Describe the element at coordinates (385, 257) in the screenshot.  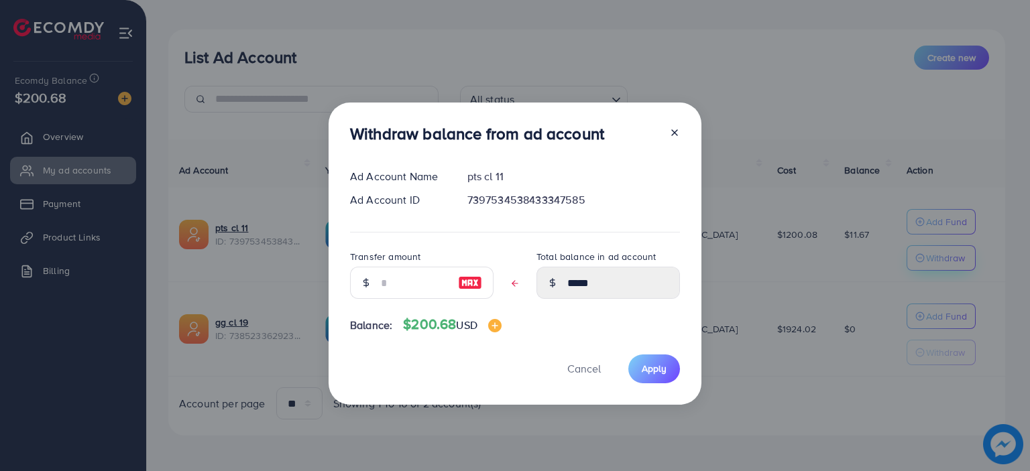
I see `label: Transfer amount` at that location.